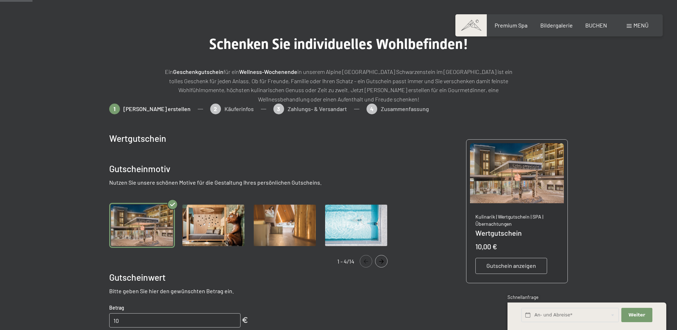 The width and height of the screenshot is (677, 330). I want to click on strong: Geschenkgutschein, so click(198, 71).